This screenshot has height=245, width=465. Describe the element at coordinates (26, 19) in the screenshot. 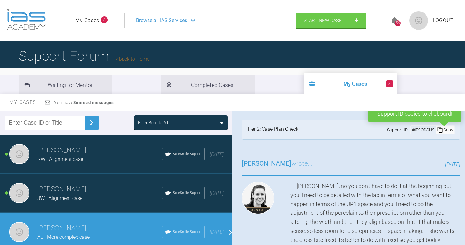

I see `img: logo-light.3e3ef733.png` at that location.